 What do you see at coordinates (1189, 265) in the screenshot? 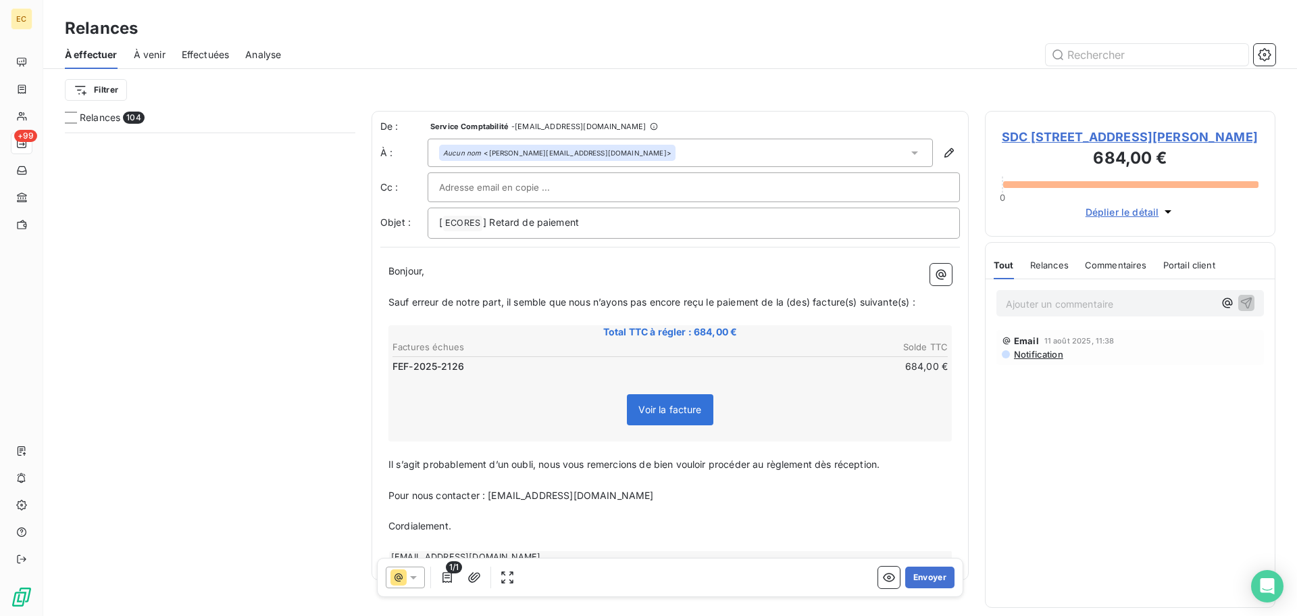
I see `span: Portail client` at bounding box center [1189, 265].